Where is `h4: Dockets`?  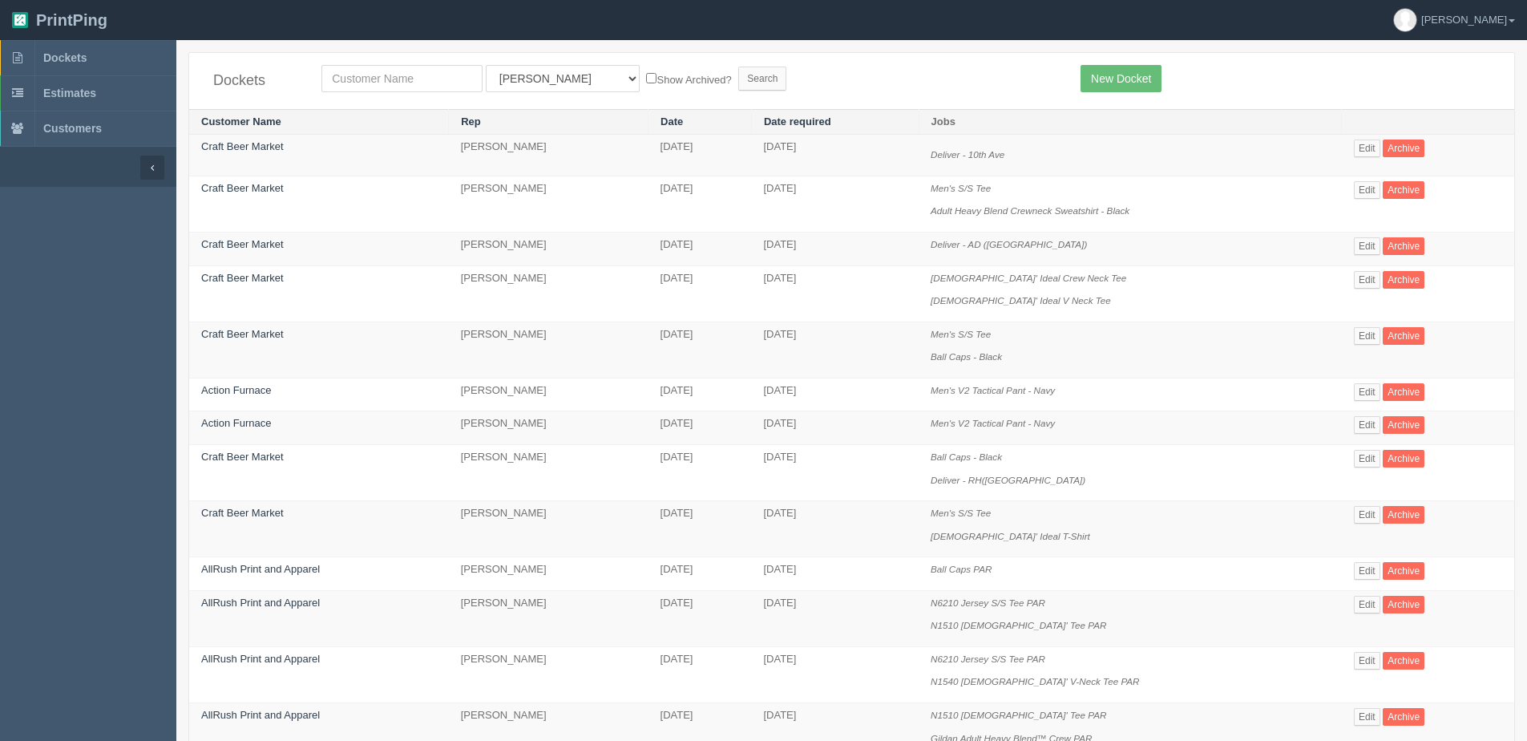
h4: Dockets is located at coordinates (255, 81).